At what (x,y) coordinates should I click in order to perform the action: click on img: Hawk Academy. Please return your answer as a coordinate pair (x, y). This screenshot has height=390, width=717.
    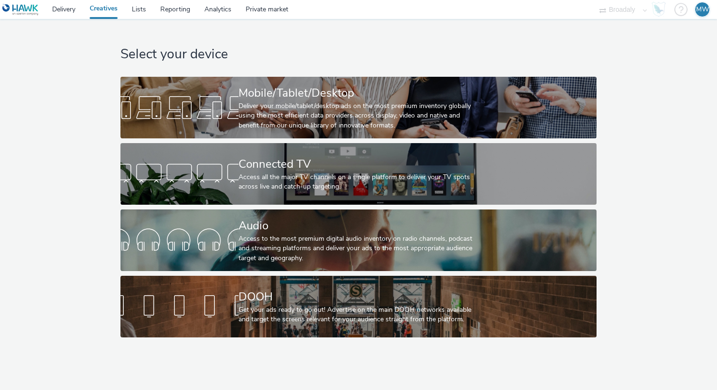
    Looking at the image, I should click on (658, 9).